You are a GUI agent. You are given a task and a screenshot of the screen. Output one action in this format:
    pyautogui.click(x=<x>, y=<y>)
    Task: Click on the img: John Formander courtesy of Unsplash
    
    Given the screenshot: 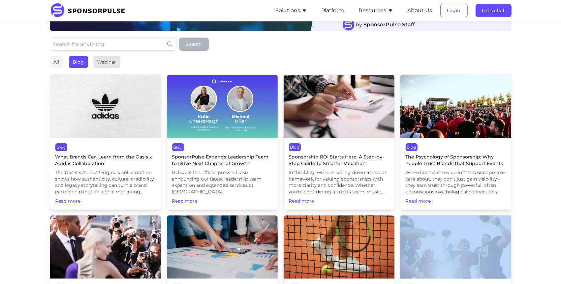 What is the action you would take?
    pyautogui.click(x=339, y=247)
    